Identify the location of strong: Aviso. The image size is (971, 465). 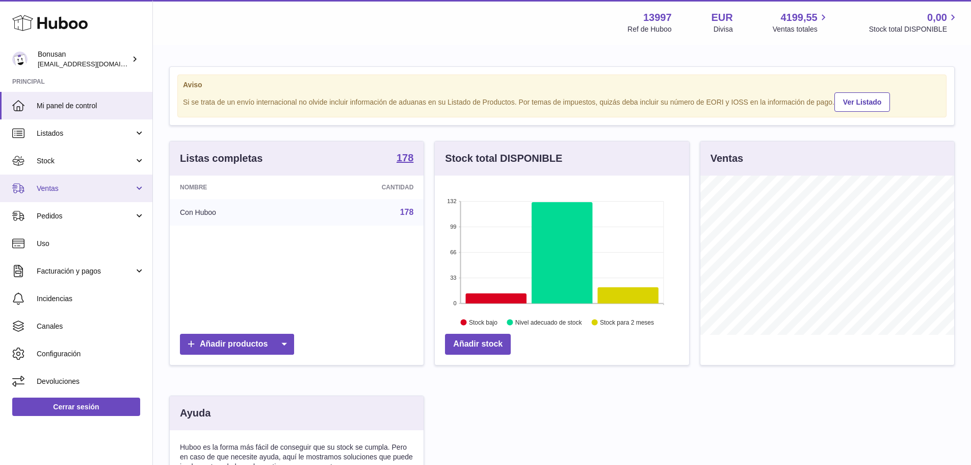
(562, 85).